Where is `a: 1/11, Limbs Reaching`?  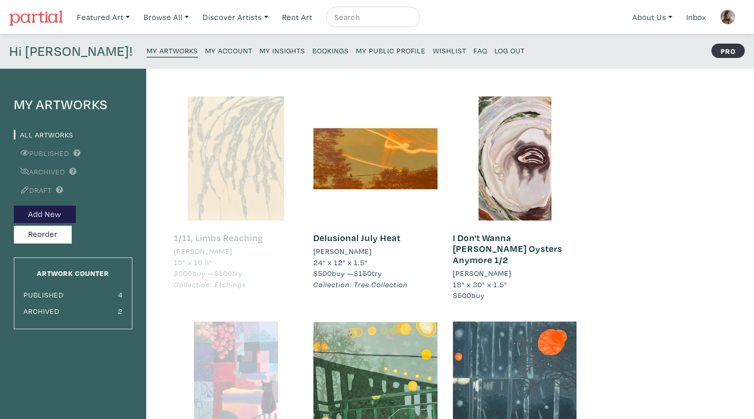
a: 1/11, Limbs Reaching is located at coordinates (219, 238).